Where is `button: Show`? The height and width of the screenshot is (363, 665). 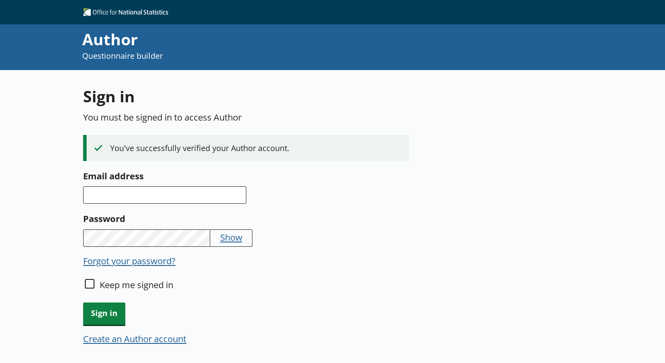
button: Show is located at coordinates (231, 237).